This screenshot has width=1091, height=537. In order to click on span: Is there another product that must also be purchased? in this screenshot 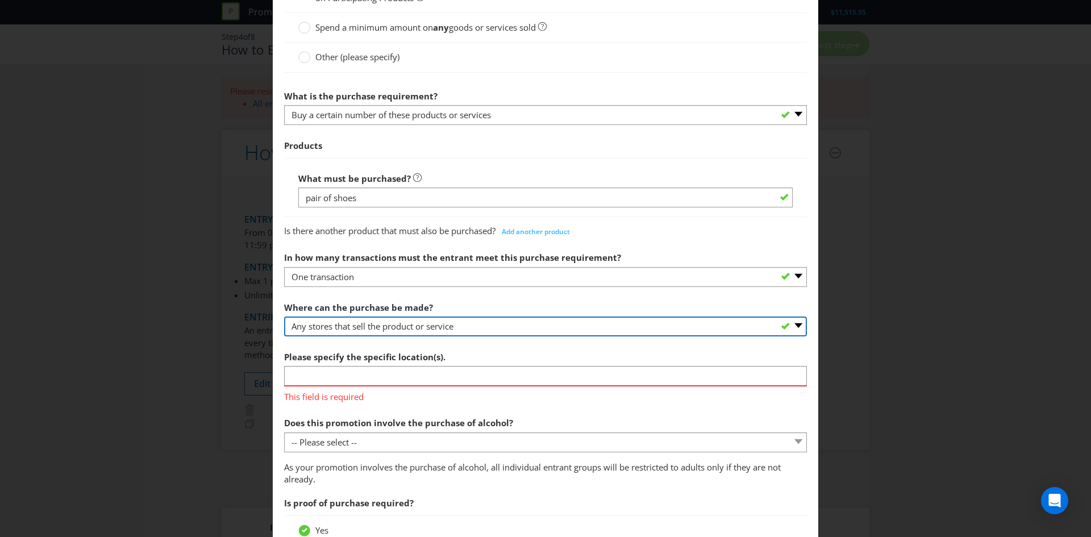, I will do `click(390, 231)`.